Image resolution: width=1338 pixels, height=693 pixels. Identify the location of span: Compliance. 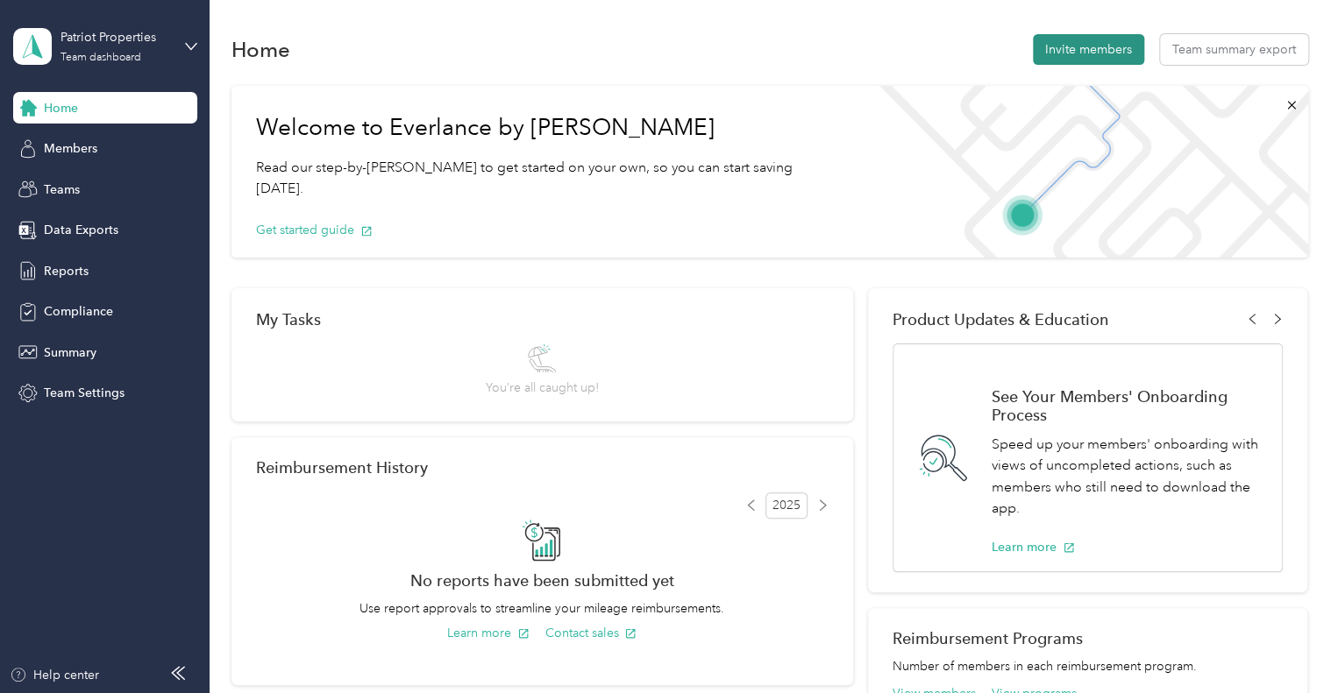
(78, 311).